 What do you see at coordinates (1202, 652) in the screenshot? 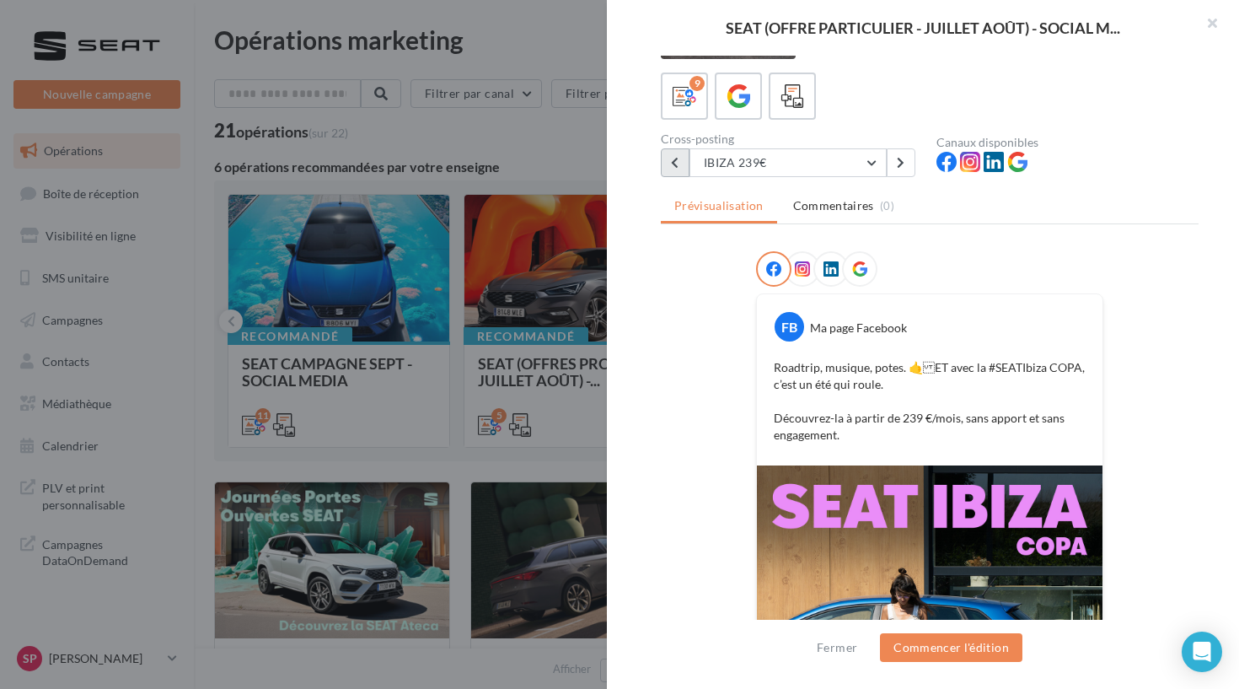
I see `div: Open Intercom Messenger` at bounding box center [1202, 652].